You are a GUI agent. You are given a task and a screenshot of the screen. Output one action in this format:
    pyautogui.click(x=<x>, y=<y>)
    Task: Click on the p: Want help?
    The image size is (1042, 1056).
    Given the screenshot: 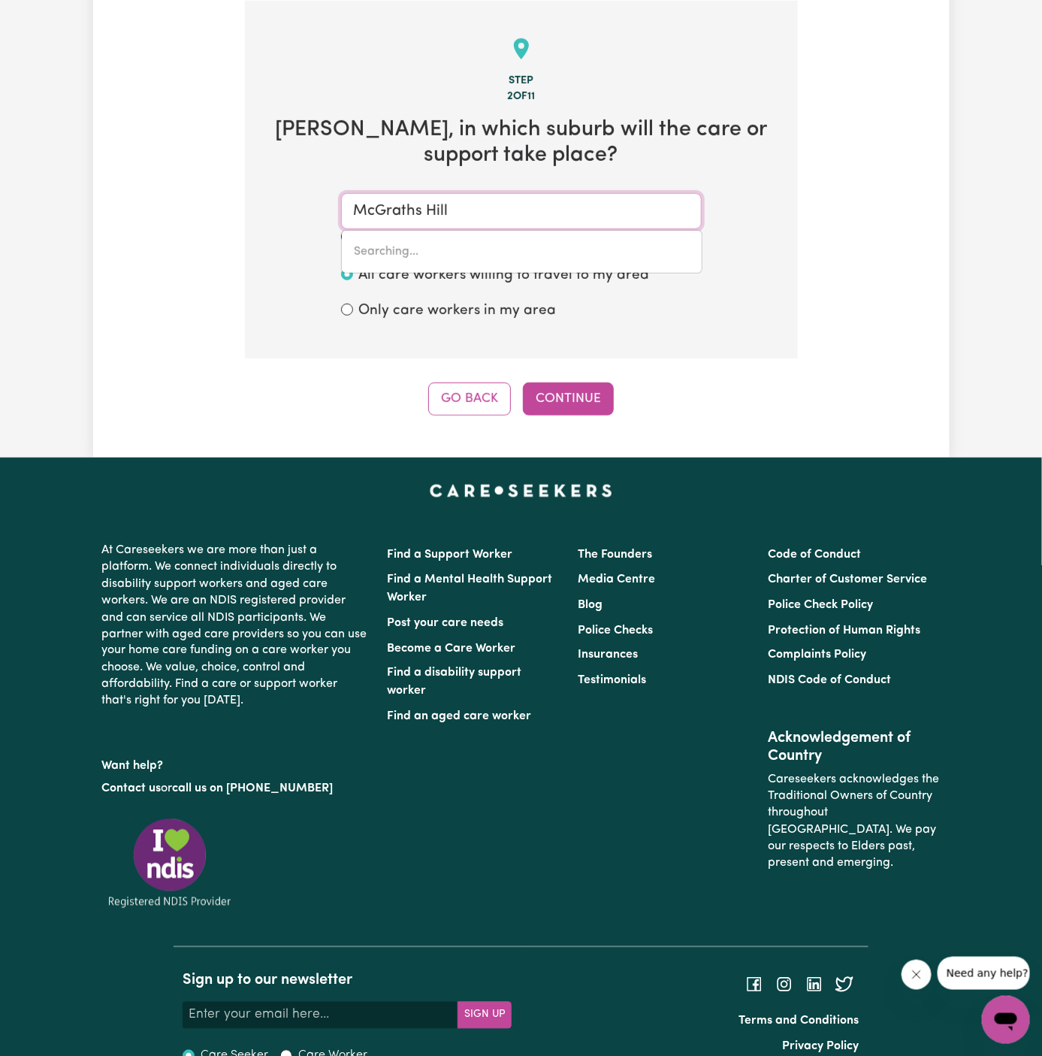 What is the action you would take?
    pyautogui.click(x=236, y=764)
    